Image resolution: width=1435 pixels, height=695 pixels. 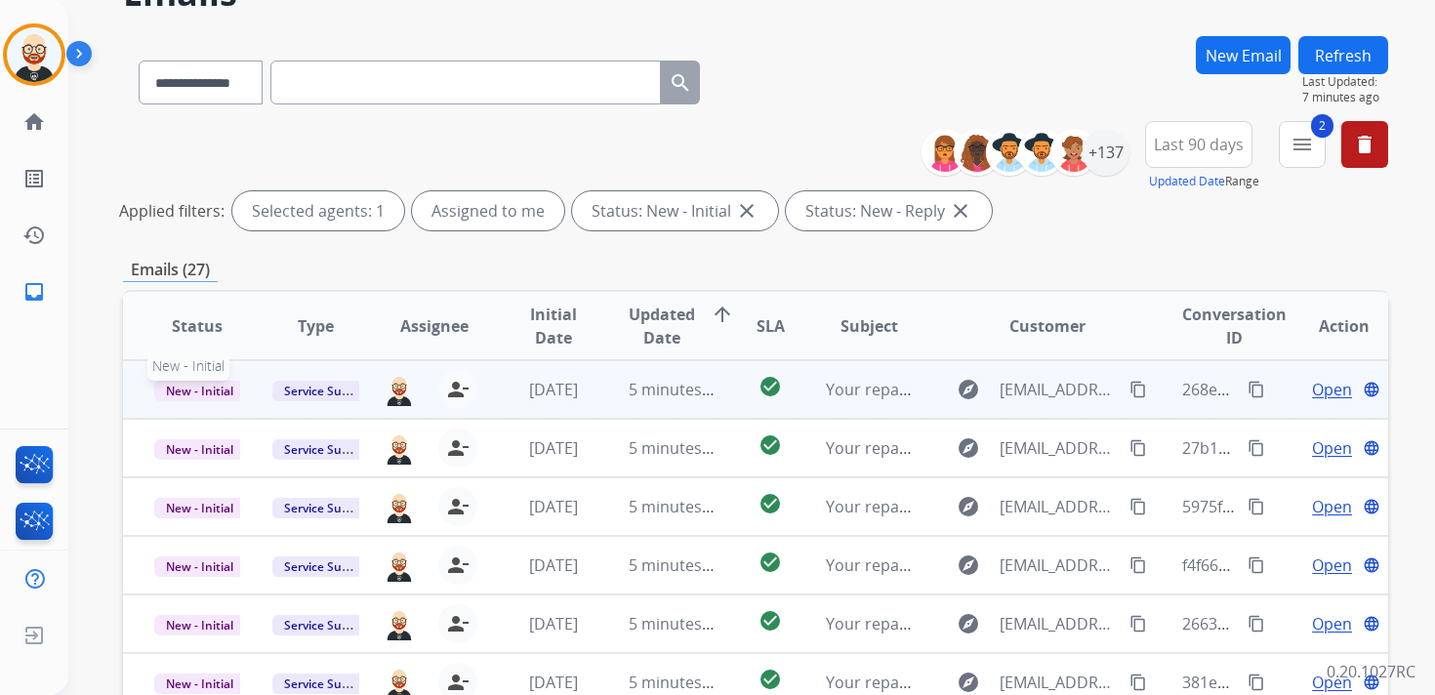 What do you see at coordinates (34, 179) in the screenshot?
I see `mat-icon: list_alt` at bounding box center [34, 179].